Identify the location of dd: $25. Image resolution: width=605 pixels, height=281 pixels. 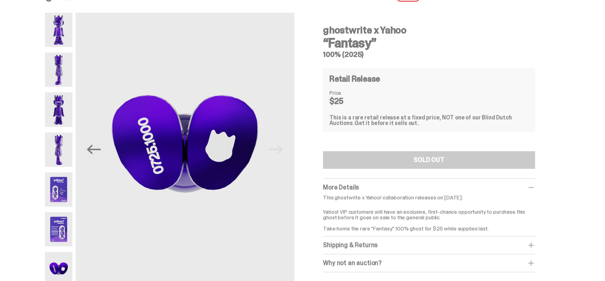
(349, 101).